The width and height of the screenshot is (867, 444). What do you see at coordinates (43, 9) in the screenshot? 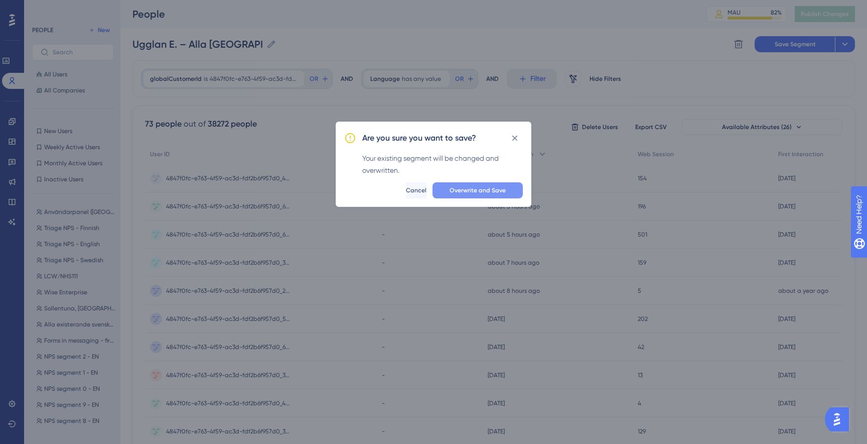
I see `span: Need Help?` at bounding box center [43, 9].